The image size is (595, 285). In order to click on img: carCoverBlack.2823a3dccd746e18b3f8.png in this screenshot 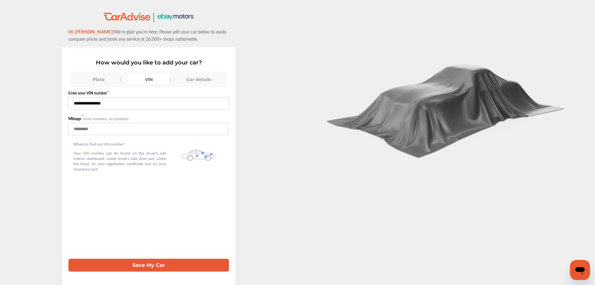, I will do `click(447, 108)`.